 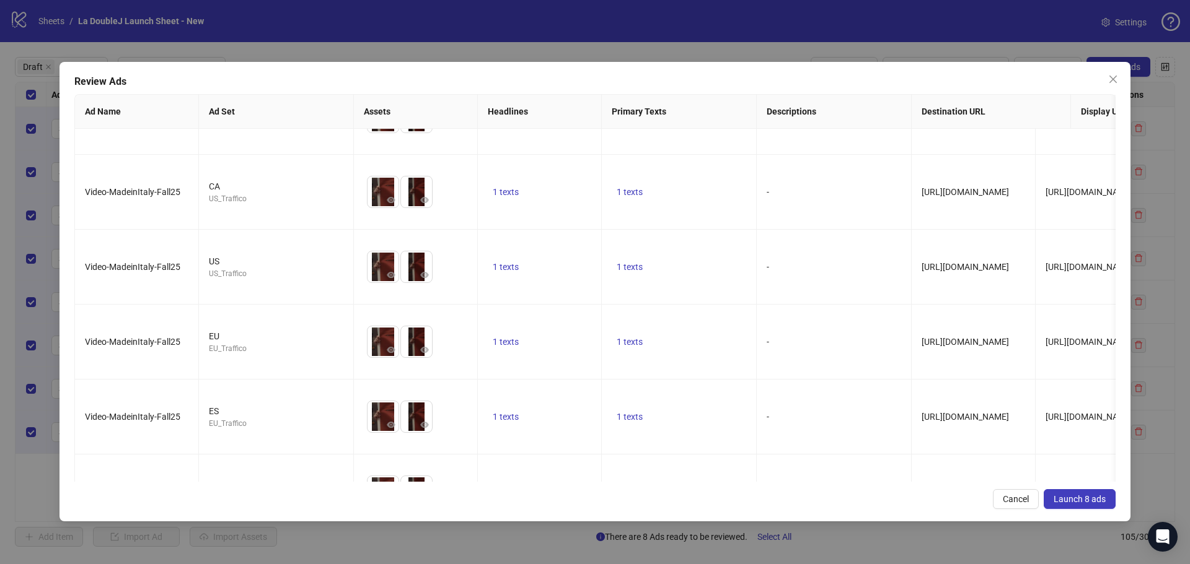 What do you see at coordinates (276, 112) in the screenshot?
I see `th: Ad Set` at bounding box center [276, 112].